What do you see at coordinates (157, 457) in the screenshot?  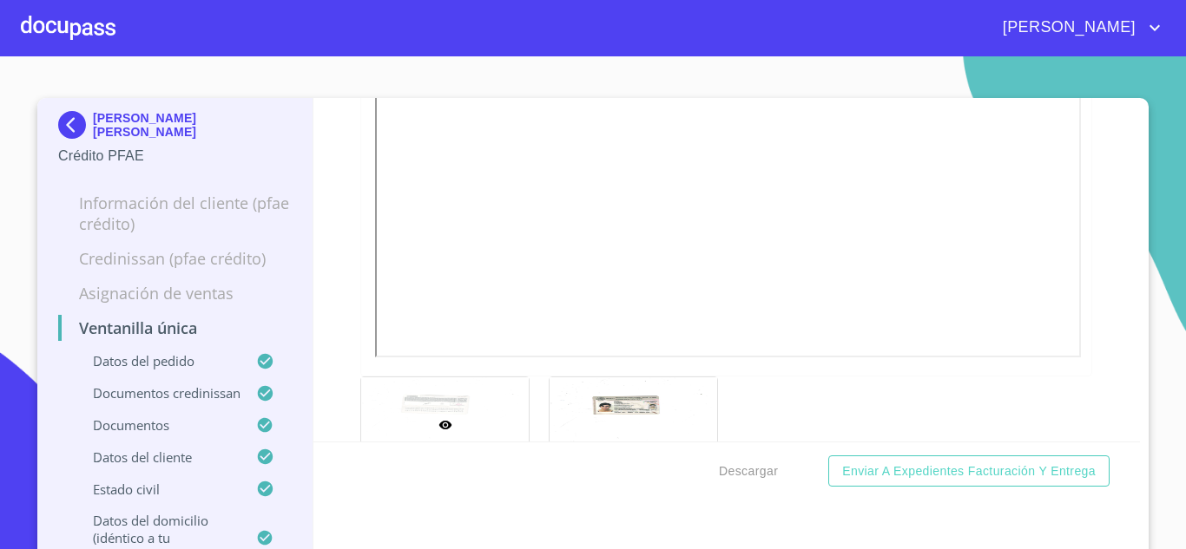 I see `p: Datos del cliente` at bounding box center [157, 457].